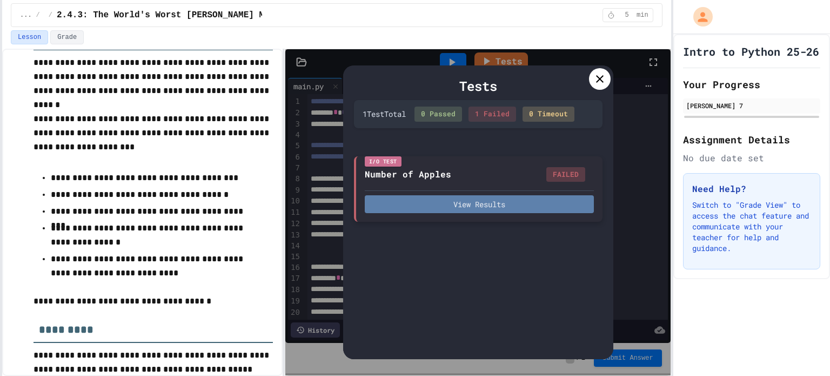 The image size is (830, 376). Describe the element at coordinates (699, 17) in the screenshot. I see `div: My Account` at that location.